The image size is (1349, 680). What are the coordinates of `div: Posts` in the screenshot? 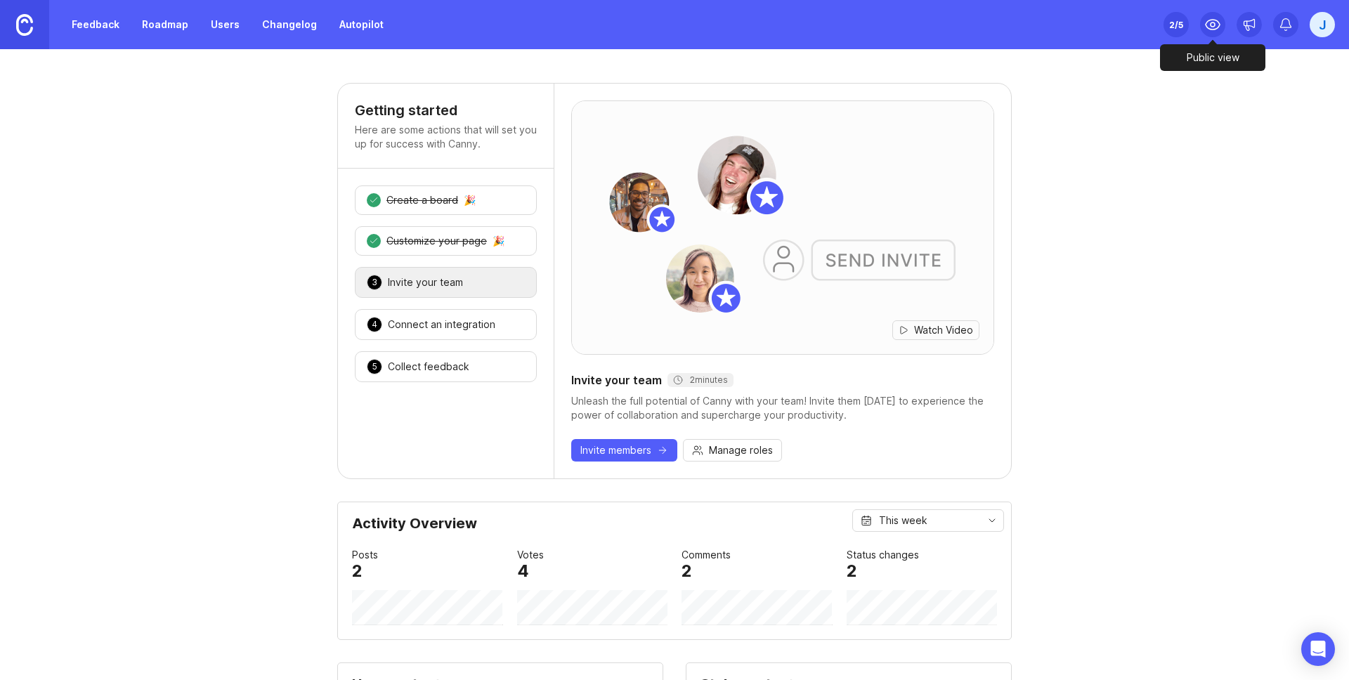 It's located at (365, 555).